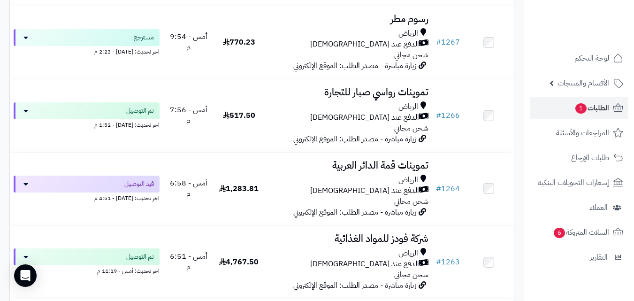  What do you see at coordinates (583, 133) in the screenshot?
I see `span: المراجعات والأسئلة` at bounding box center [583, 133].